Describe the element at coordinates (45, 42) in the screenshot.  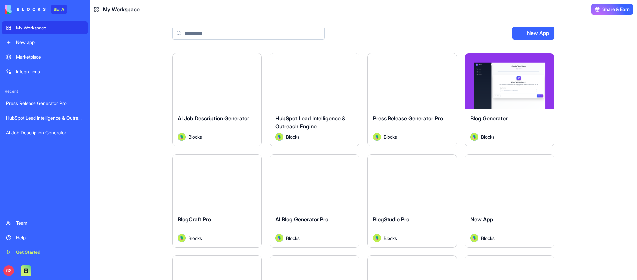
I see `a: New app` at that location.